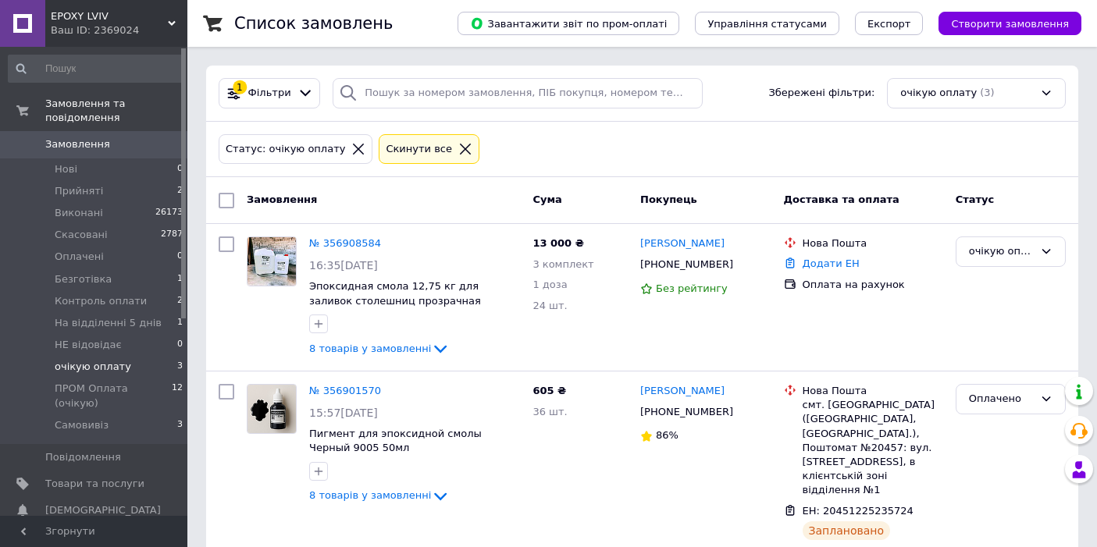 The image size is (1097, 547). I want to click on span: Замовлення та повідомлення, so click(116, 111).